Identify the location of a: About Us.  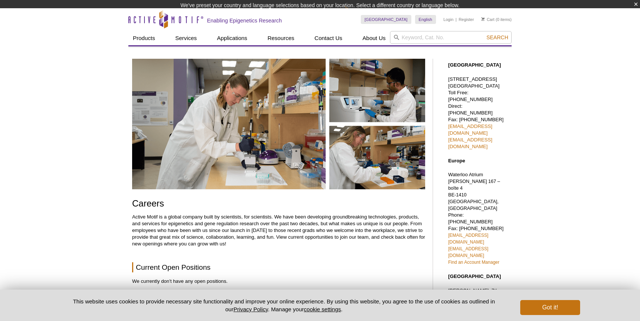
(374, 38).